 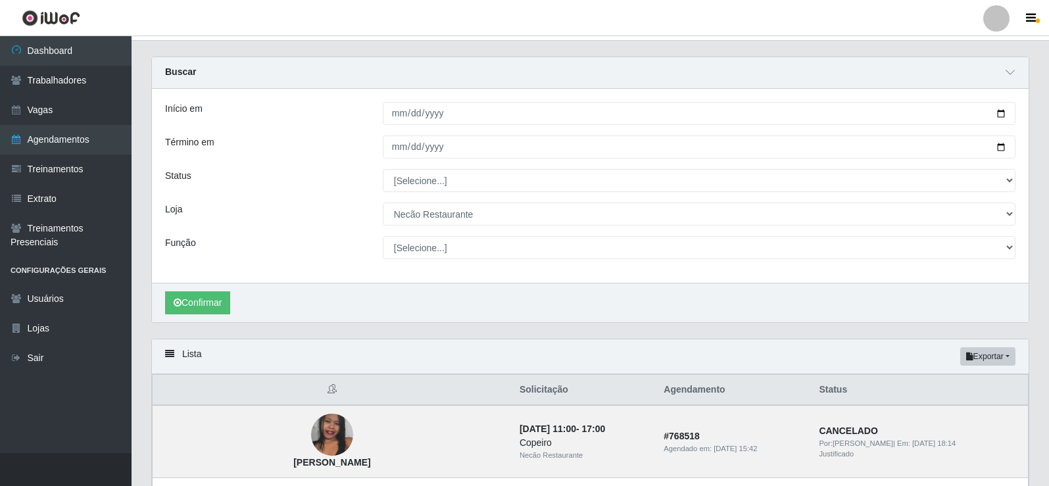 I want to click on label: Função, so click(x=180, y=243).